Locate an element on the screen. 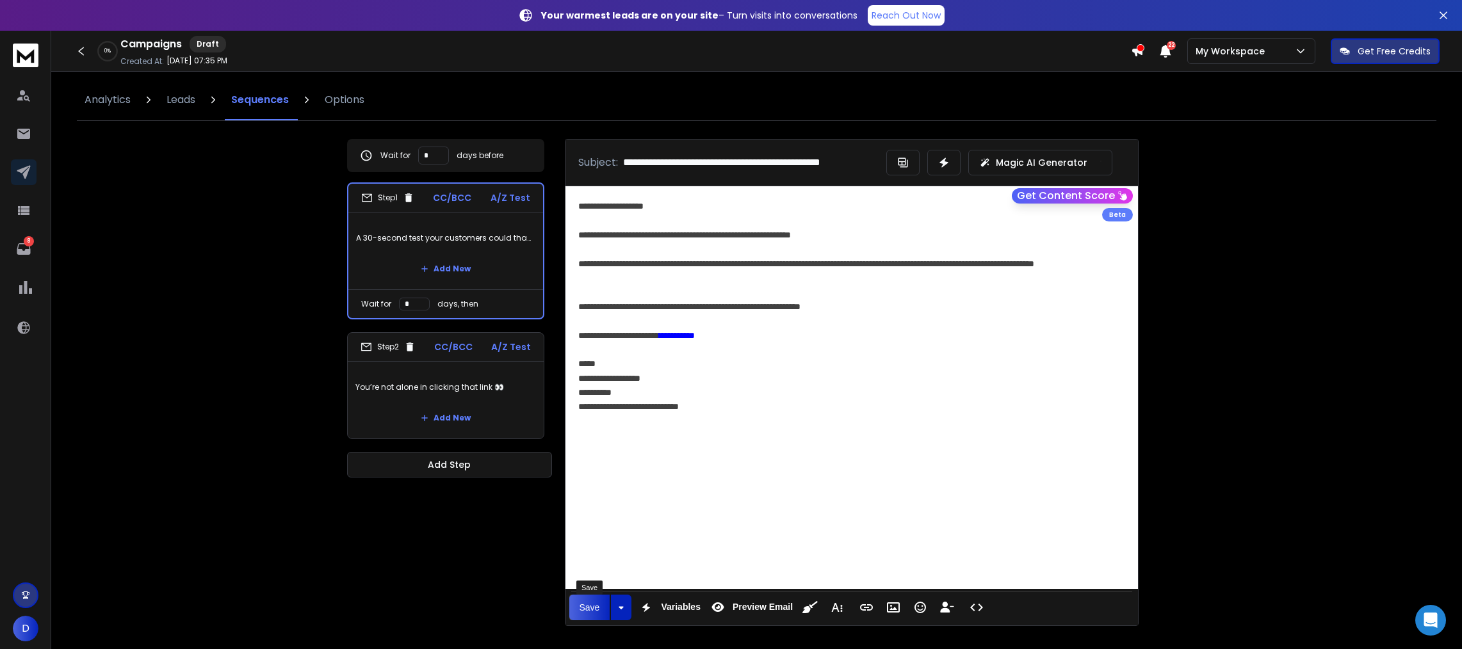 This screenshot has width=1462, height=649. button: Emoticons is located at coordinates (920, 608).